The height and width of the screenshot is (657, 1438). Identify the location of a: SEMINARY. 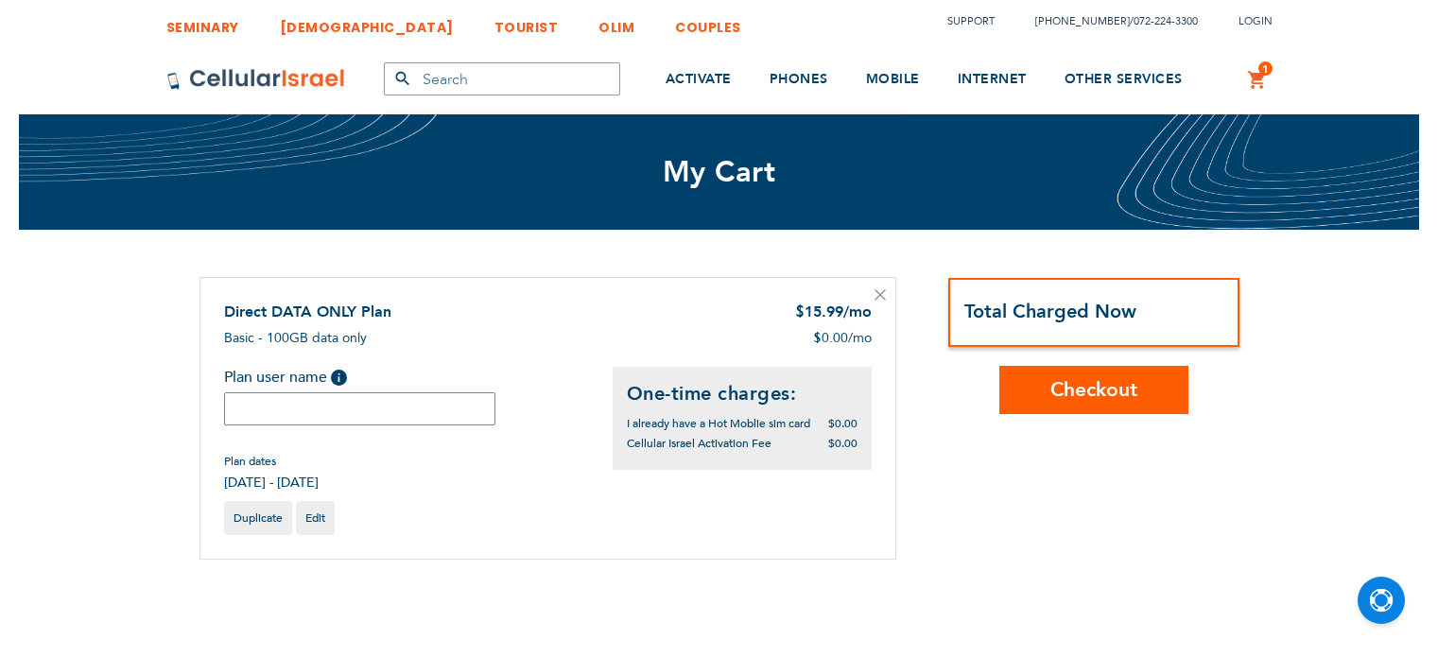
(202, 22).